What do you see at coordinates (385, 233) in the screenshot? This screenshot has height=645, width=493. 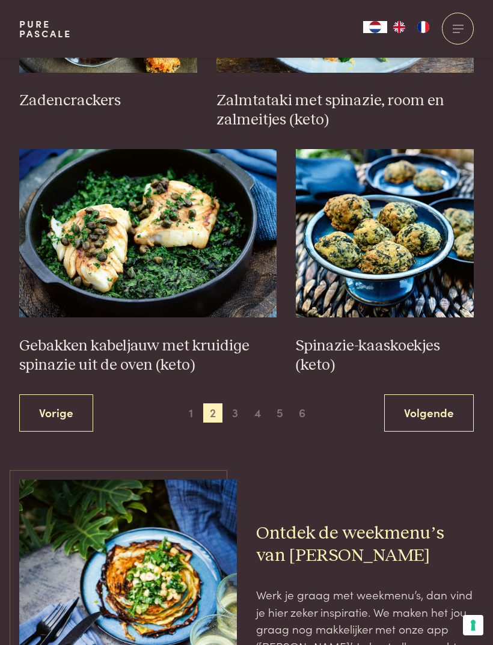 I see `img: Spinazie-kaaskoekjes (keto)` at bounding box center [385, 233].